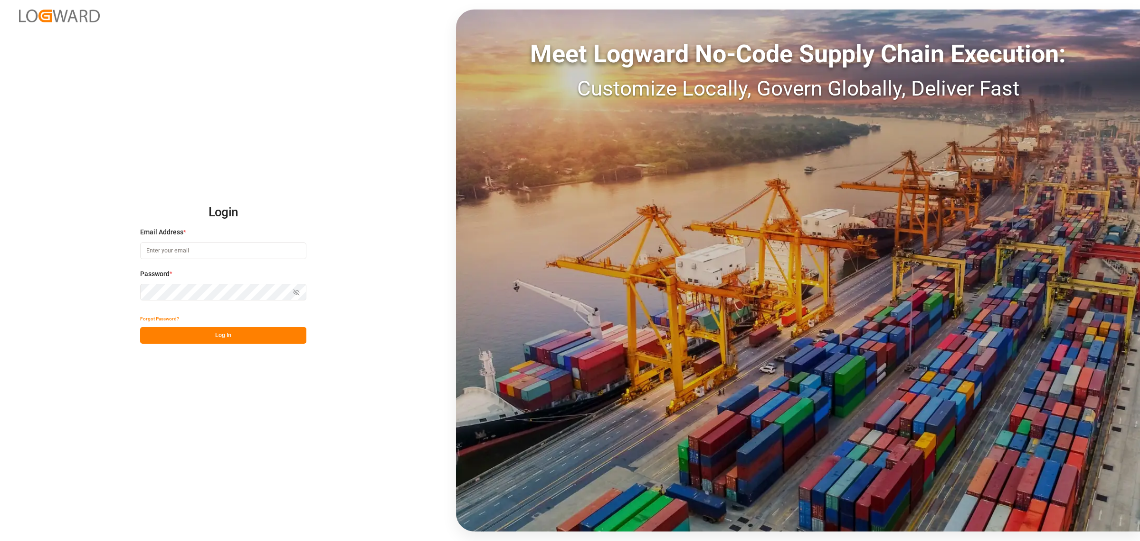 The height and width of the screenshot is (541, 1140). I want to click on input: Enter your email, so click(223, 250).